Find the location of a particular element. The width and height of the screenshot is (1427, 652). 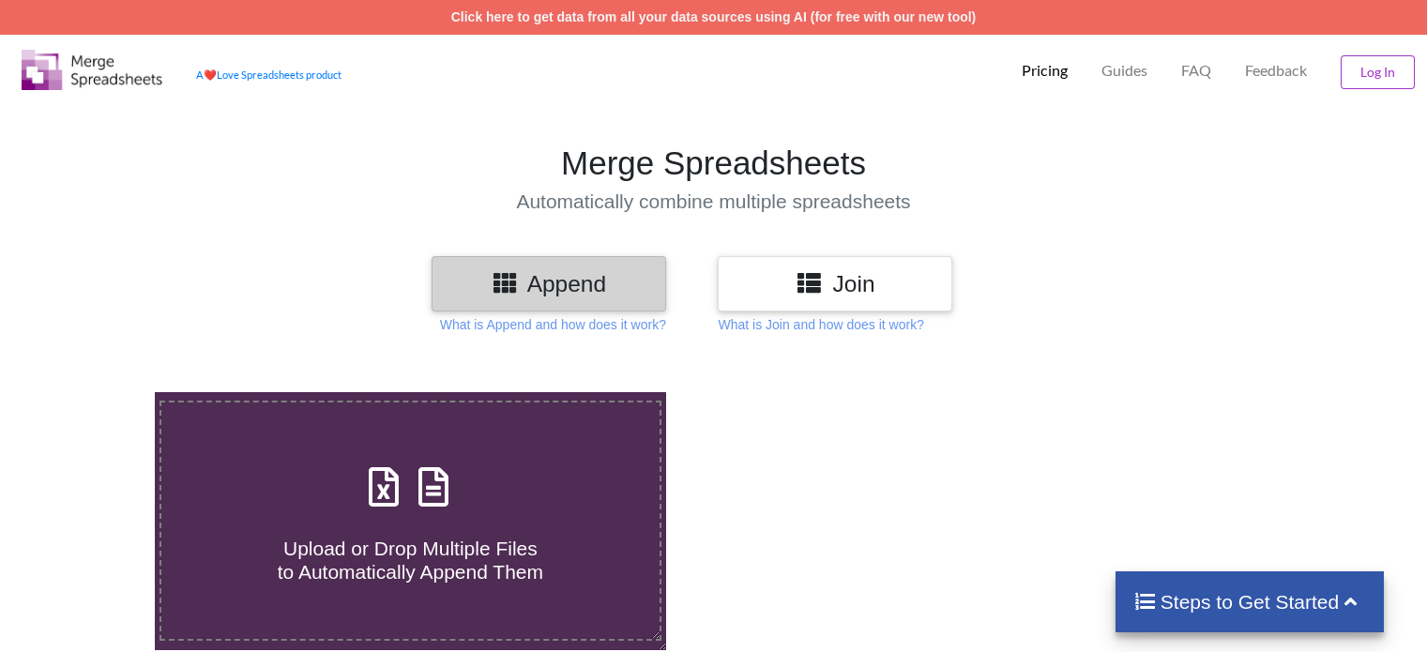

a: AheartLove Spreadsheets product is located at coordinates (268, 74).